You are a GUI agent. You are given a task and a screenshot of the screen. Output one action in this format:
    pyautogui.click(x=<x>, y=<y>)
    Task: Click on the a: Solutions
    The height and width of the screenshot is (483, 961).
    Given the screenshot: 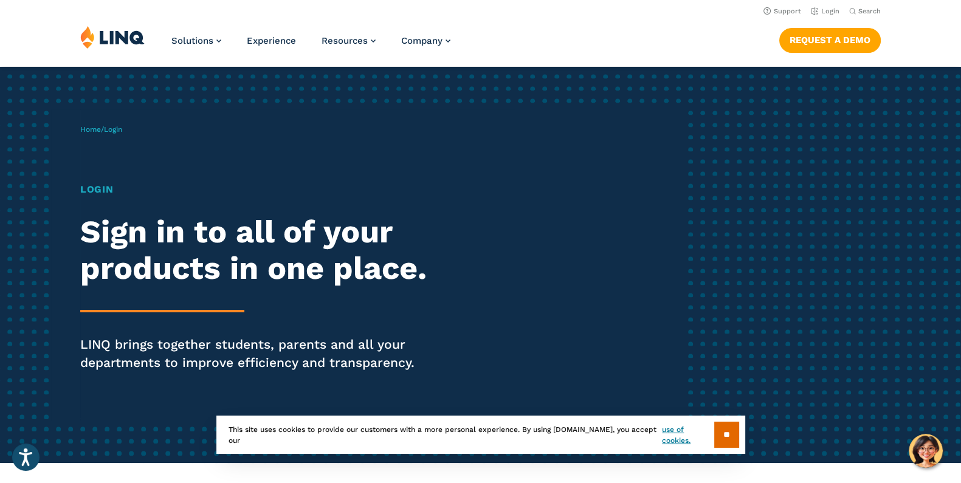 What is the action you would take?
    pyautogui.click(x=196, y=41)
    